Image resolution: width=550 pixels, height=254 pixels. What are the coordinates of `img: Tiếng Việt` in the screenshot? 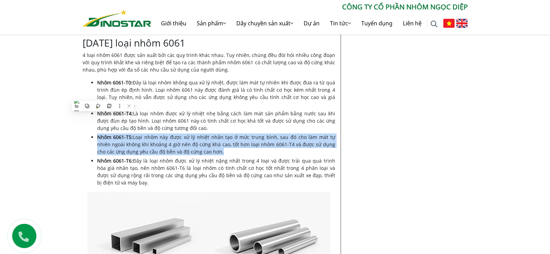 It's located at (449, 23).